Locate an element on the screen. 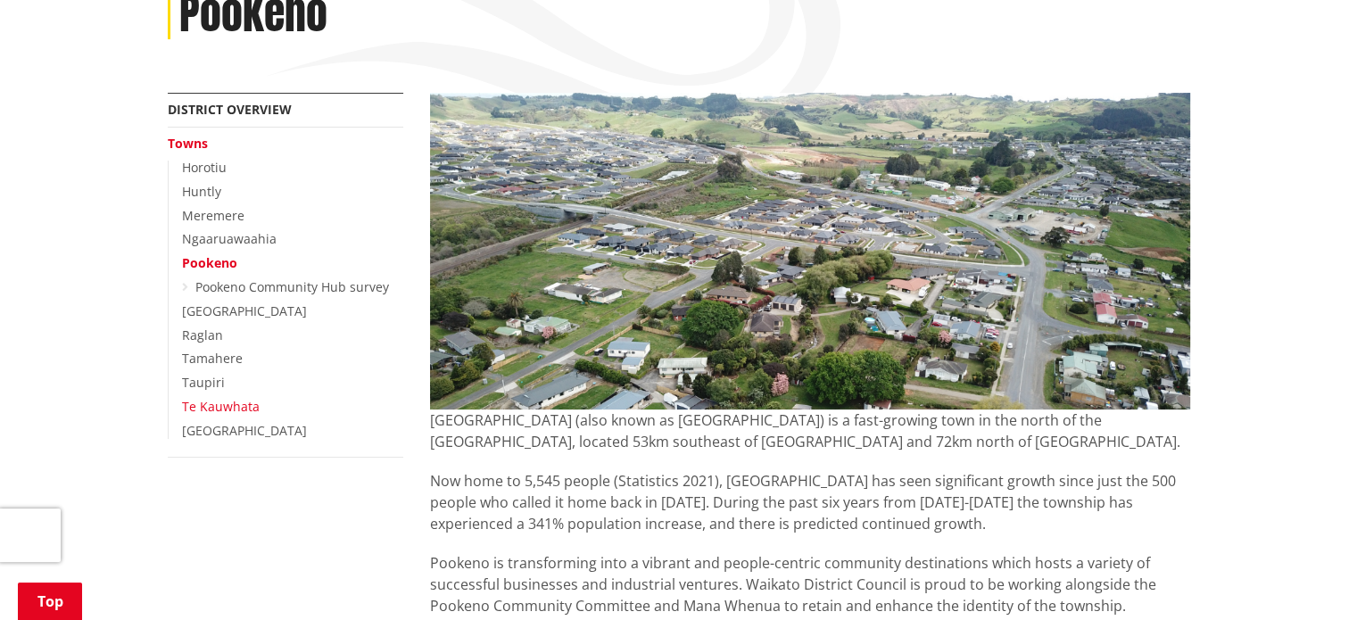 The height and width of the screenshot is (620, 1357). img: Pokeno town is located at coordinates (810, 251).